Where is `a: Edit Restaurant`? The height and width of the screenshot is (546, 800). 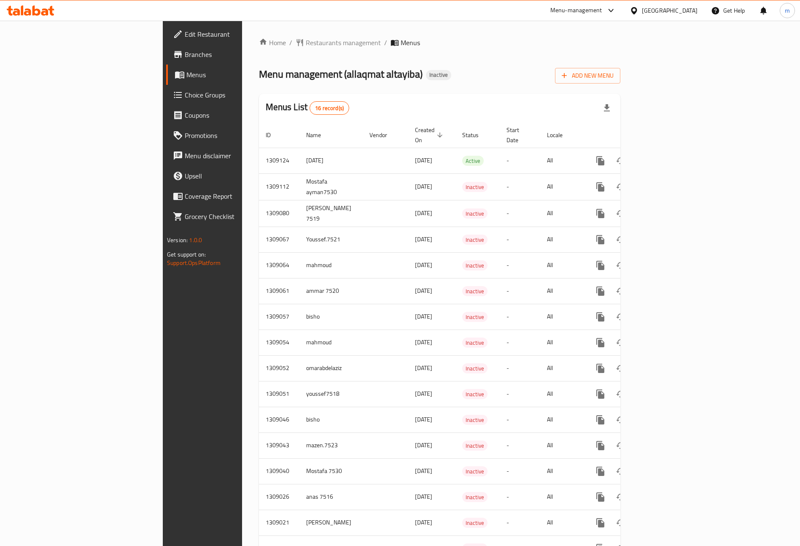 a: Edit Restaurant is located at coordinates (231, 34).